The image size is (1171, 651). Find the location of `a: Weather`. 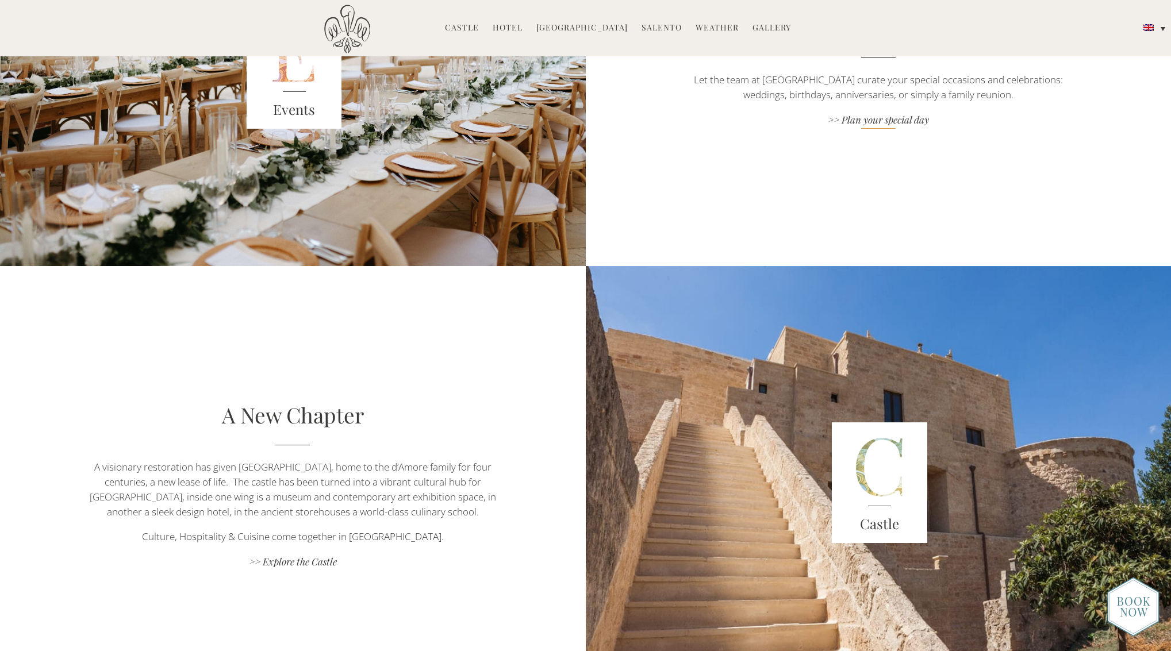

a: Weather is located at coordinates (717, 28).